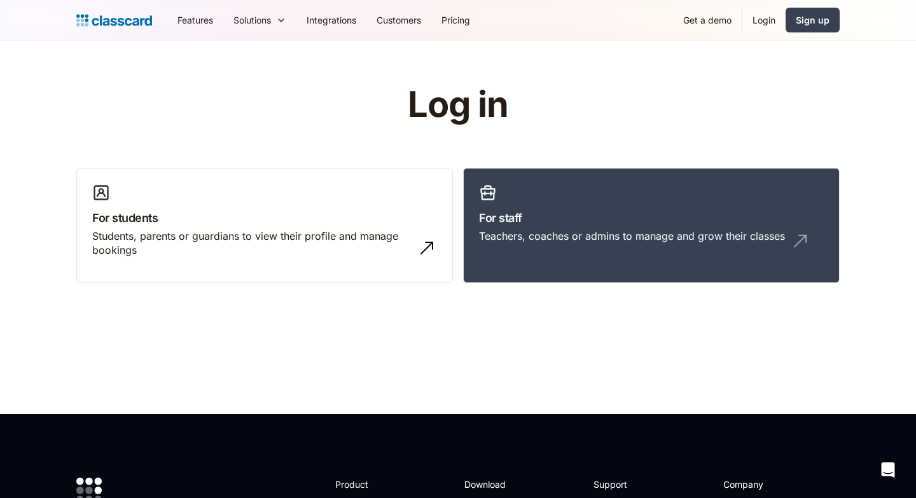  I want to click on a: Integrations, so click(331, 20).